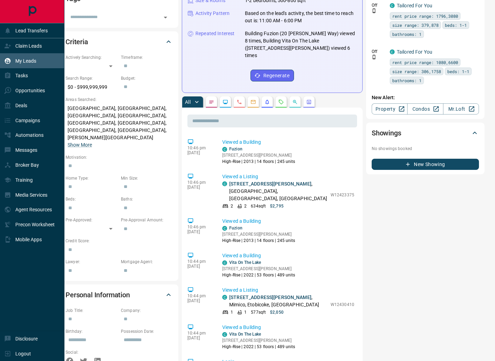 The width and height of the screenshot is (495, 361). I want to click on p: W12423375, so click(342, 195).